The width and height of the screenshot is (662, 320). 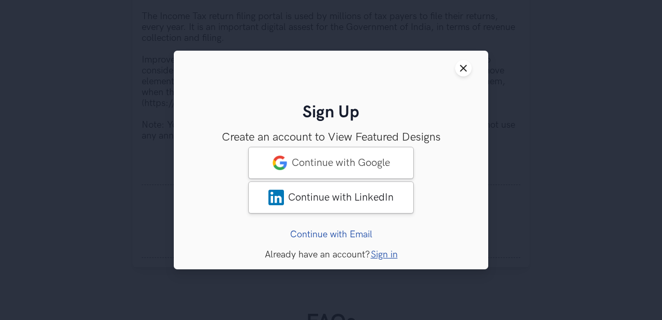 What do you see at coordinates (331, 234) in the screenshot?
I see `a: Continue with Email` at bounding box center [331, 234].